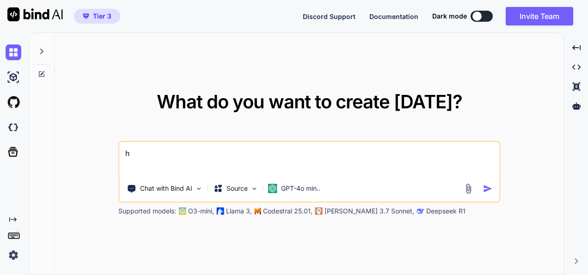 The height and width of the screenshot is (275, 588). What do you see at coordinates (394, 16) in the screenshot?
I see `span: Documentation` at bounding box center [394, 16].